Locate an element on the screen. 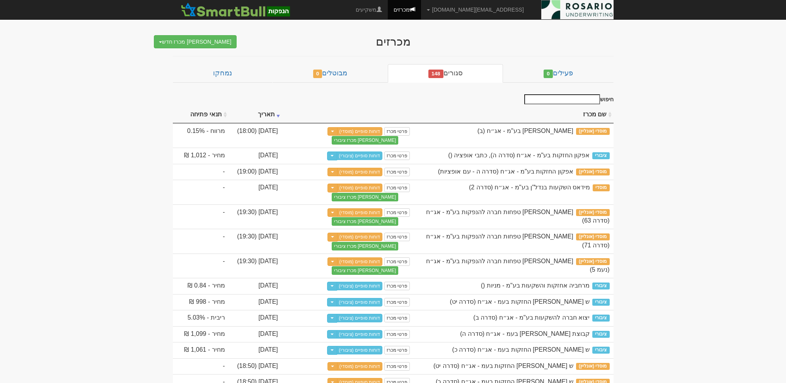 This screenshot has height=383, width=786. span: מזרחי טפחות חברה להנפקות בע"מ - אג״ח (סדרה 63) is located at coordinates (518, 217).